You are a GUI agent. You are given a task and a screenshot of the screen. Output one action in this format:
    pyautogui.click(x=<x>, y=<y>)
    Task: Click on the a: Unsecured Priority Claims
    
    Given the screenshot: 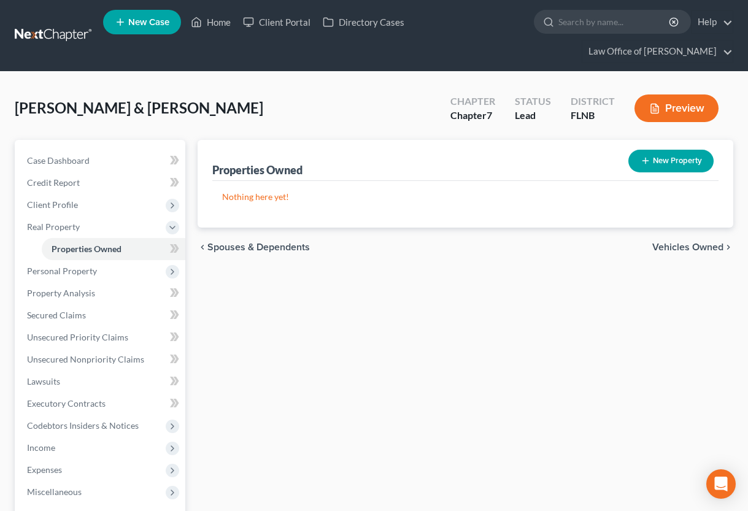 What is the action you would take?
    pyautogui.click(x=101, y=338)
    